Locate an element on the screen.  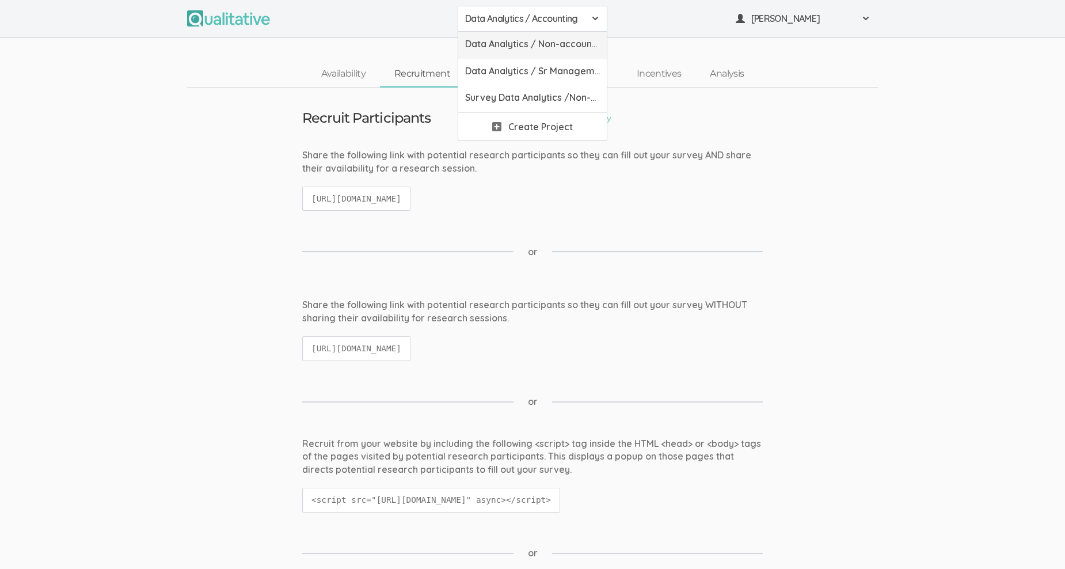
a: Availability is located at coordinates (343, 74).